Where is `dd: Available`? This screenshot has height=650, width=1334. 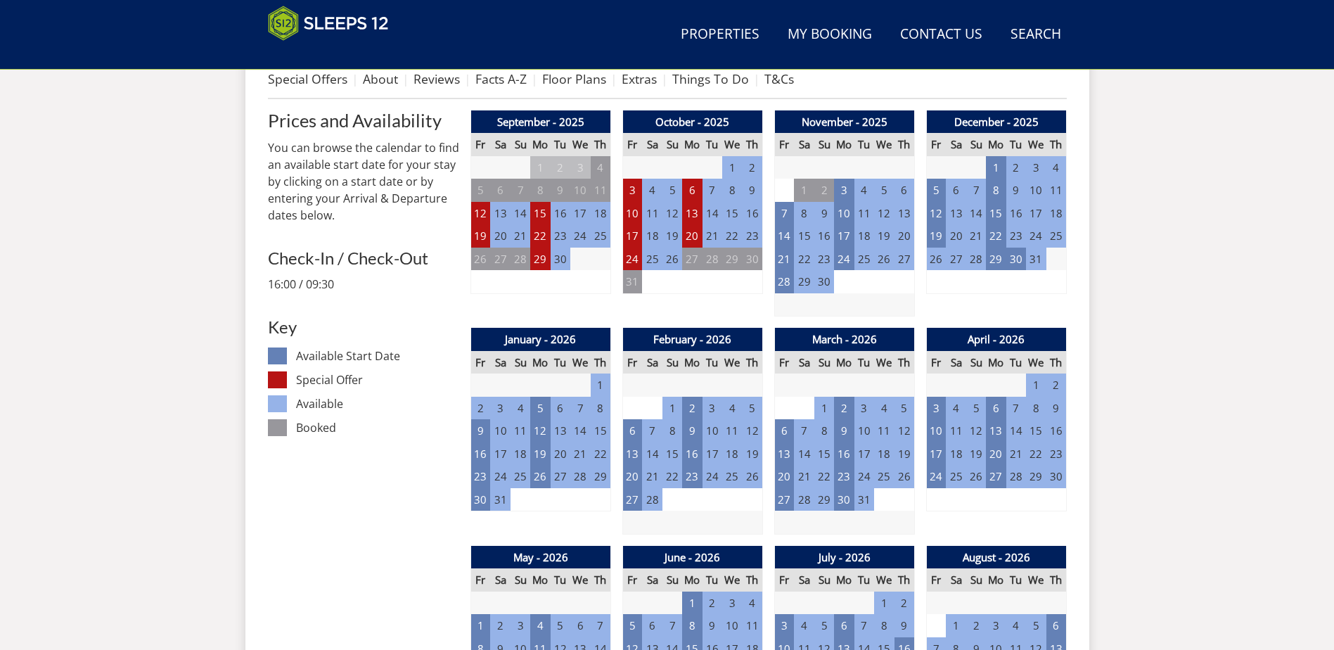
dd: Available is located at coordinates (377, 404).